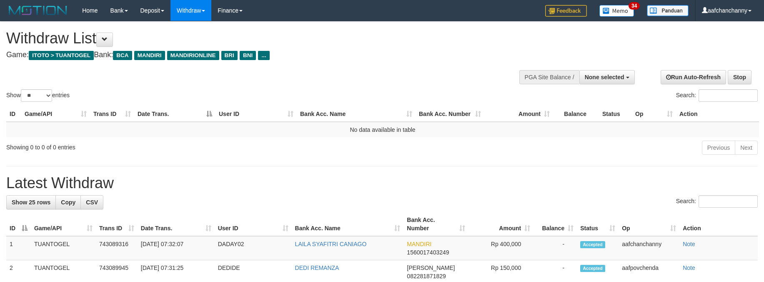  Describe the element at coordinates (92, 202) in the screenshot. I see `a: CSV` at that location.